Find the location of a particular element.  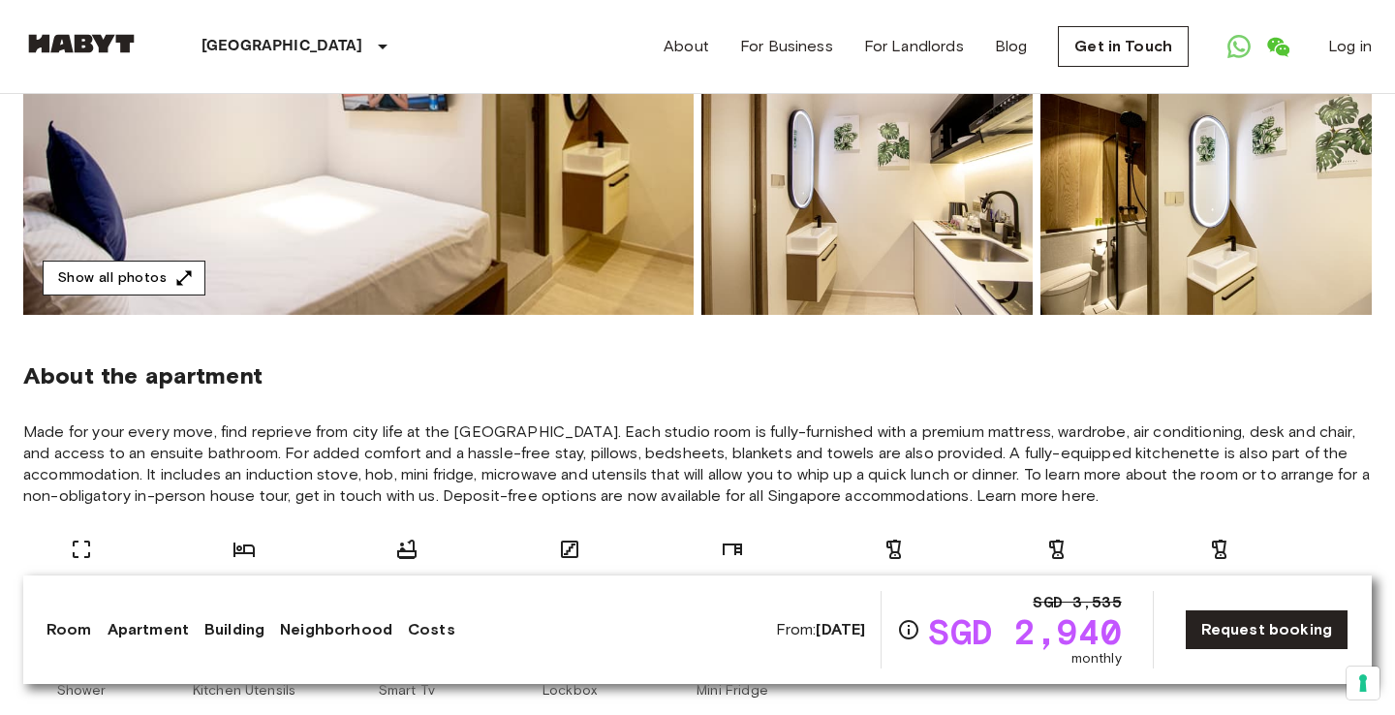

a: Costs is located at coordinates (431, 630).